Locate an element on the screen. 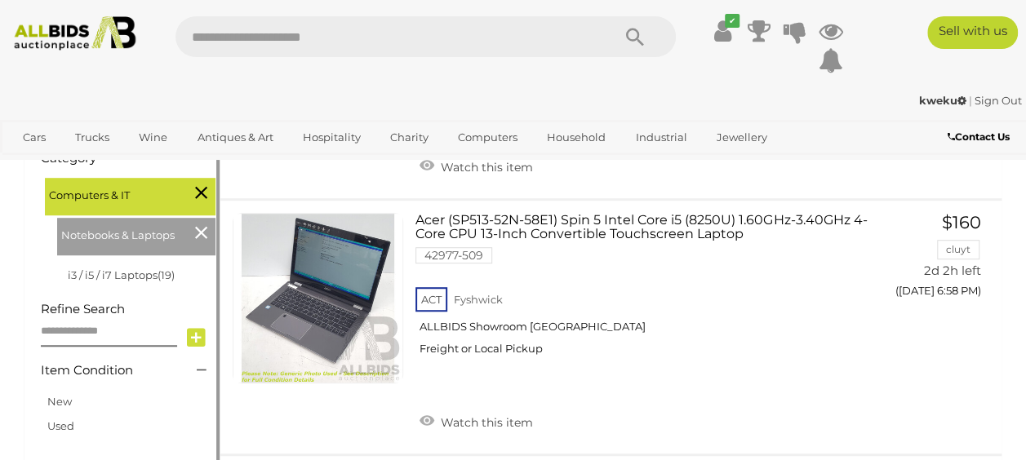  a: Sign Out is located at coordinates (999, 100).